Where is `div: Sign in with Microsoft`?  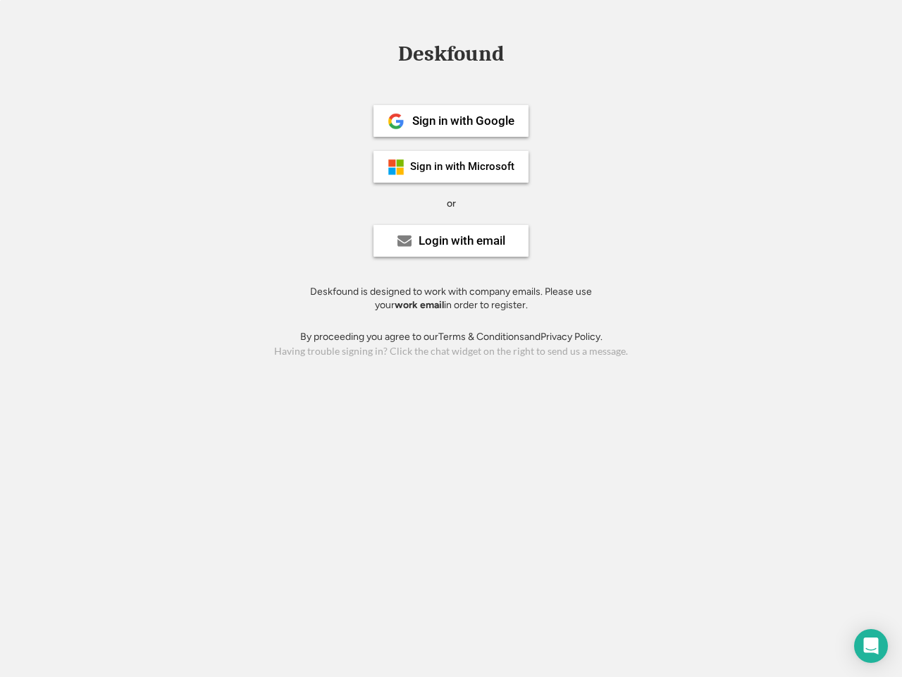
div: Sign in with Microsoft is located at coordinates (462, 166).